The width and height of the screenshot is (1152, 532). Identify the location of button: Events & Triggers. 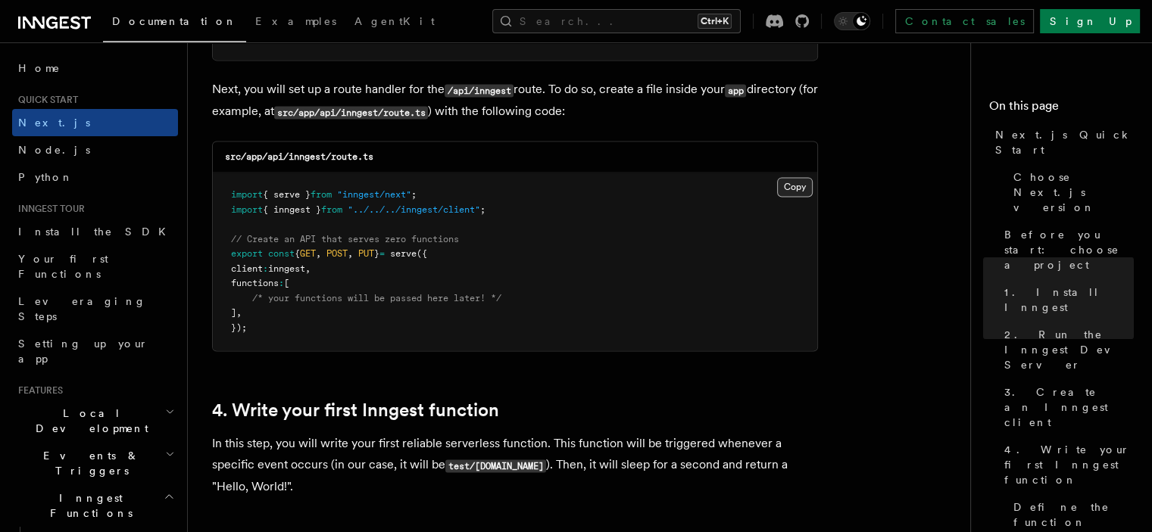
(95, 463).